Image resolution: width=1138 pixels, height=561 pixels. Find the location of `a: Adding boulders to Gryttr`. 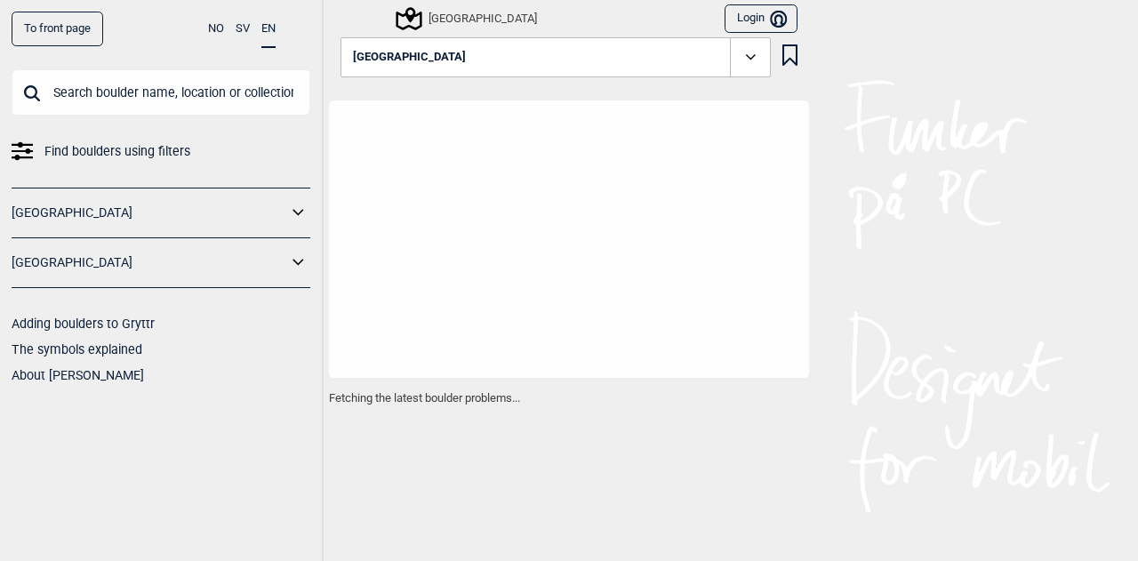

a: Adding boulders to Gryttr is located at coordinates (83, 324).